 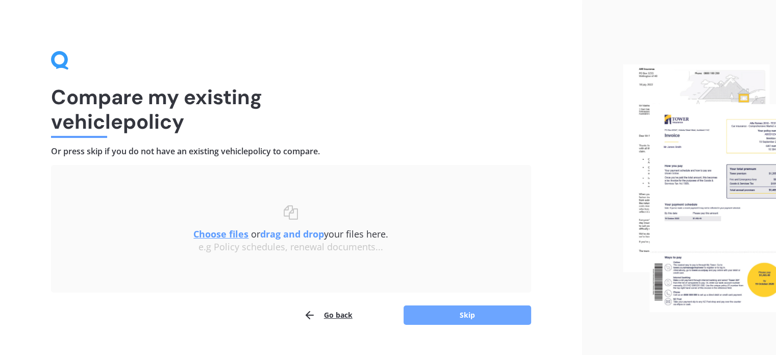 What do you see at coordinates (221, 234) in the screenshot?
I see `u: Choose files` at bounding box center [221, 234].